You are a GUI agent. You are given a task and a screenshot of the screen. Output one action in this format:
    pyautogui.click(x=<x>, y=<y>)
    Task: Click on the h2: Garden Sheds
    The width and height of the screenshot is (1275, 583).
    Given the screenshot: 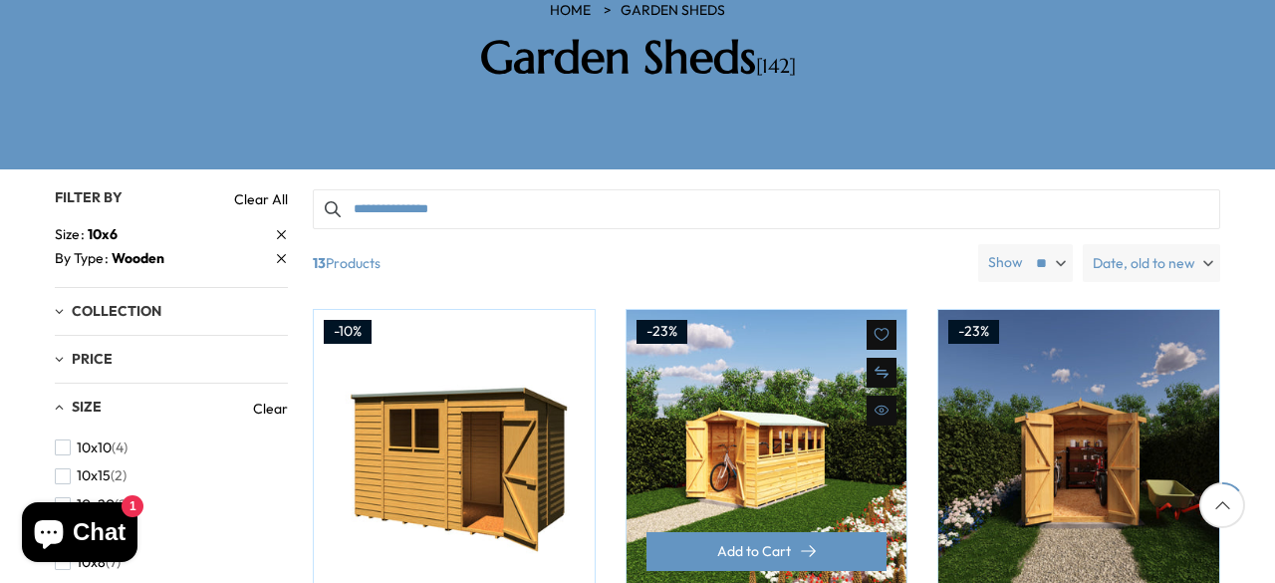 What is the action you would take?
    pyautogui.click(x=637, y=58)
    